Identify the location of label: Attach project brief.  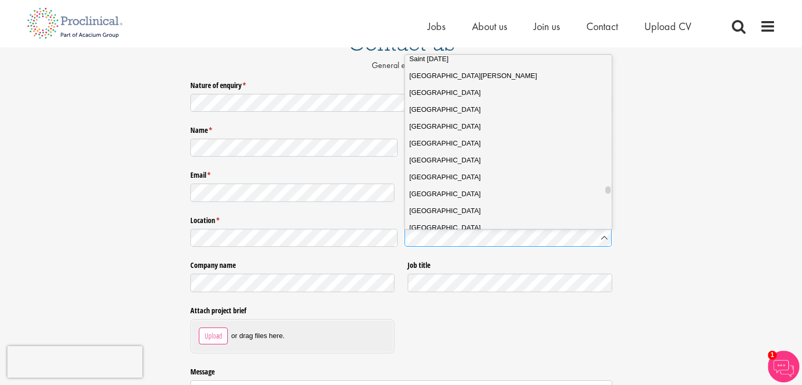
(293, 309).